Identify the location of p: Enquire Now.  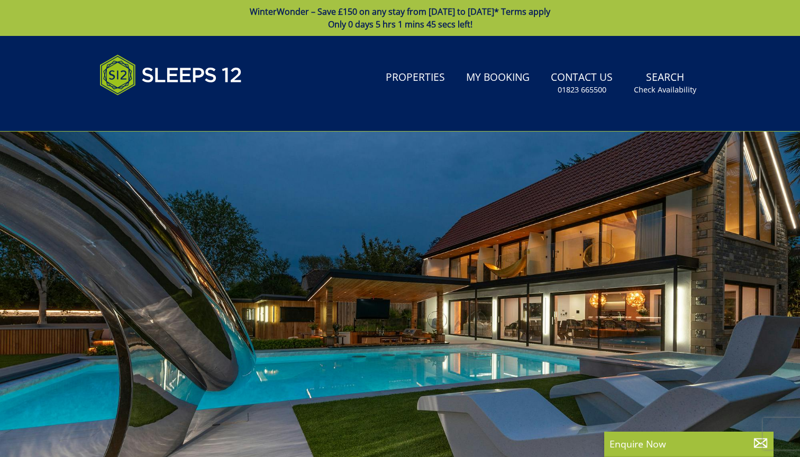
(689, 444).